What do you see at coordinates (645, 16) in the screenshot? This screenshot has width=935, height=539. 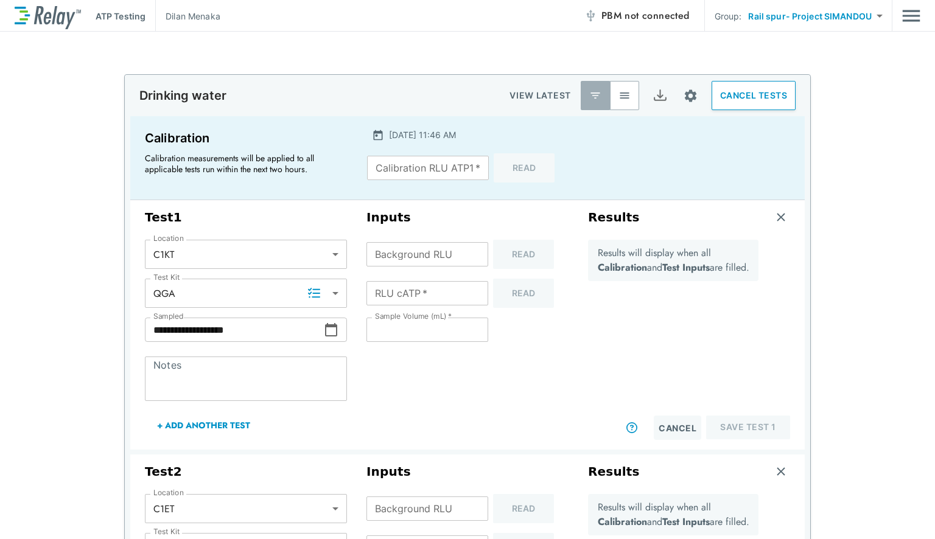 I see `span: PBM` at bounding box center [645, 16].